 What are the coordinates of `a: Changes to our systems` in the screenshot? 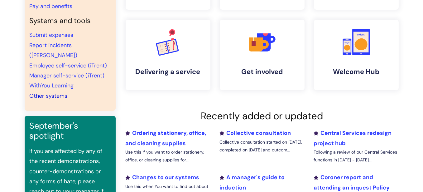 It's located at (163, 177).